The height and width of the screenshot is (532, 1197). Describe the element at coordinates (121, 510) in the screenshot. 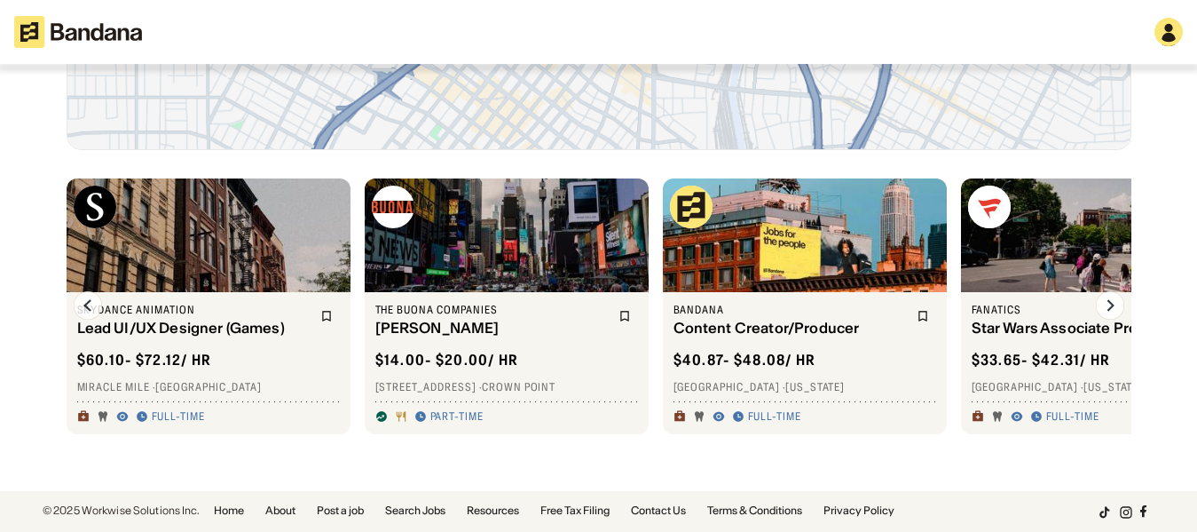

I see `div: © 2025 Workwise Solutions Inc.` at that location.